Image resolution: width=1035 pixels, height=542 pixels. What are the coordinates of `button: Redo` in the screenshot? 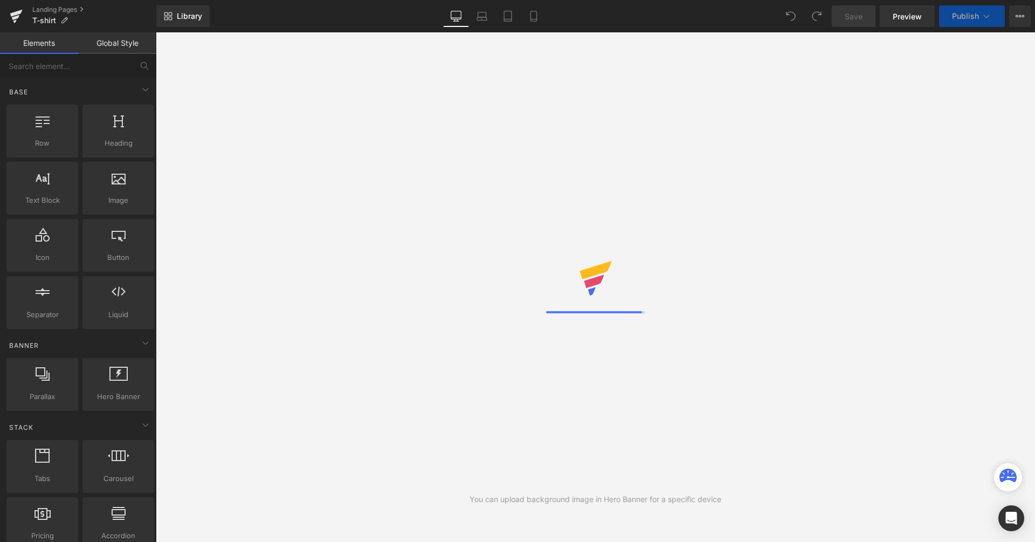 It's located at (817, 16).